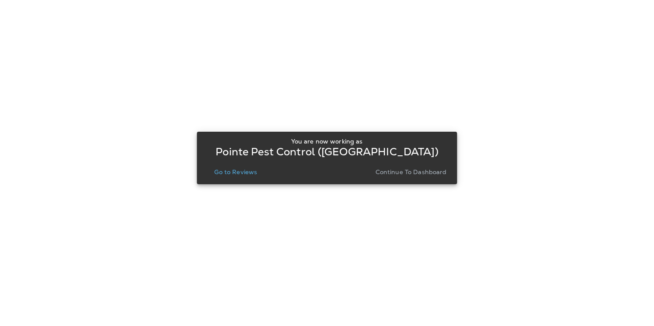  What do you see at coordinates (411, 172) in the screenshot?
I see `p: Continue to Dashboard` at bounding box center [411, 172].